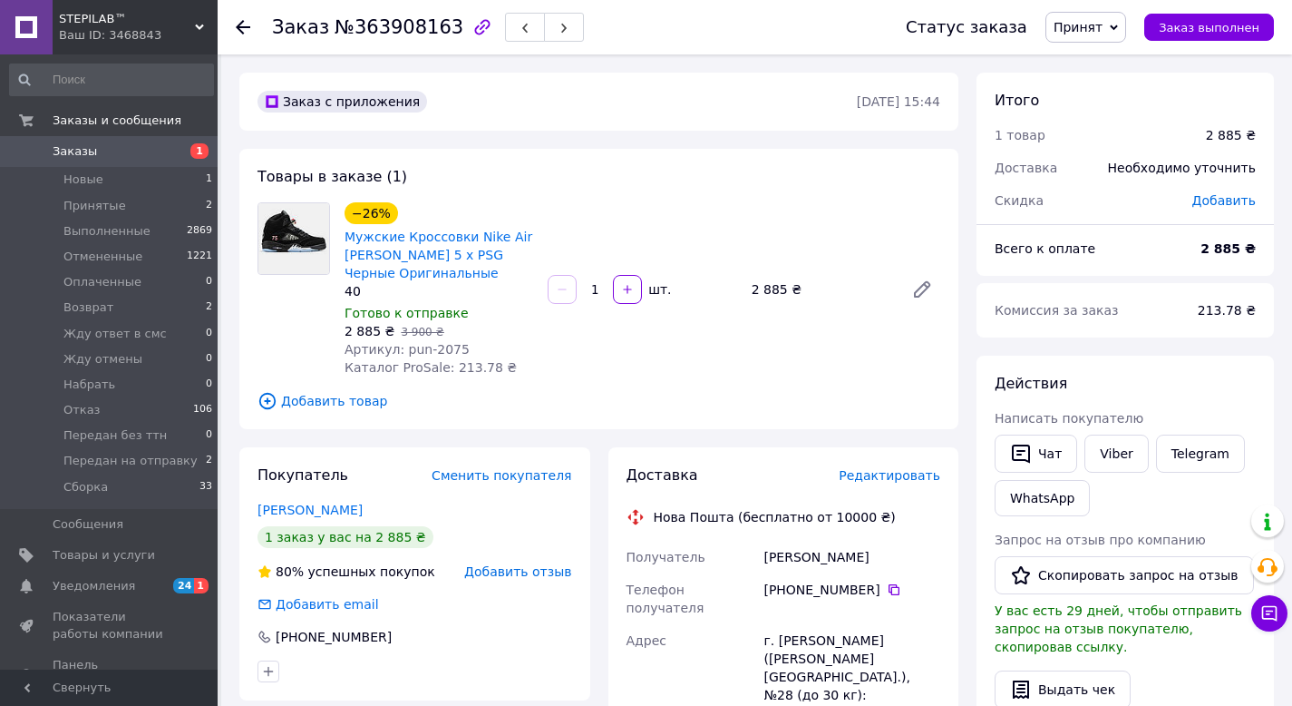 This screenshot has width=1292, height=706. I want to click on span: Каталог ProSale: 213.78 ₴, so click(431, 367).